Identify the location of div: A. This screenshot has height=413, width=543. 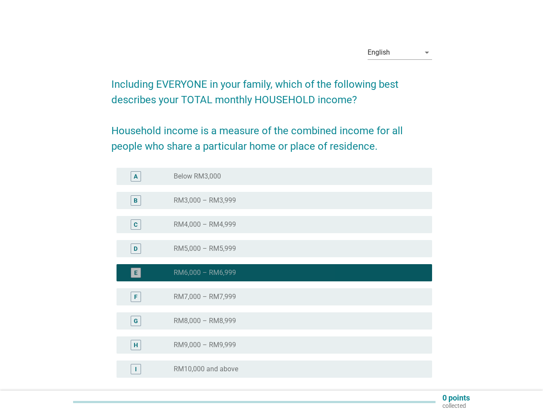
(135, 176).